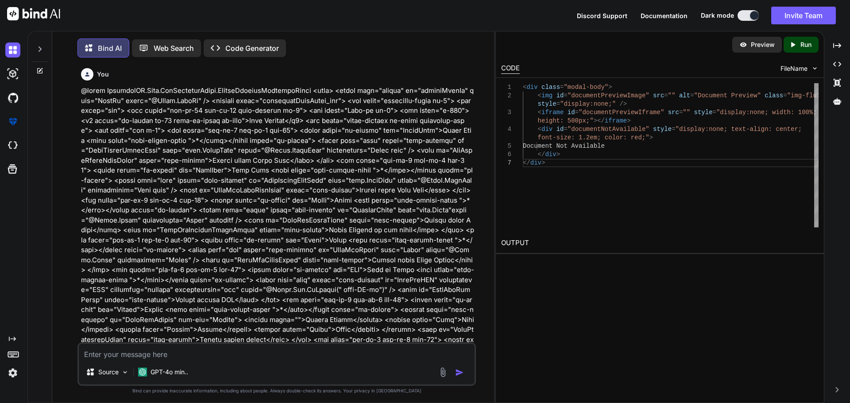 The image size is (850, 403). What do you see at coordinates (565, 121) in the screenshot?
I see `span: height: 500px;"` at bounding box center [565, 121].